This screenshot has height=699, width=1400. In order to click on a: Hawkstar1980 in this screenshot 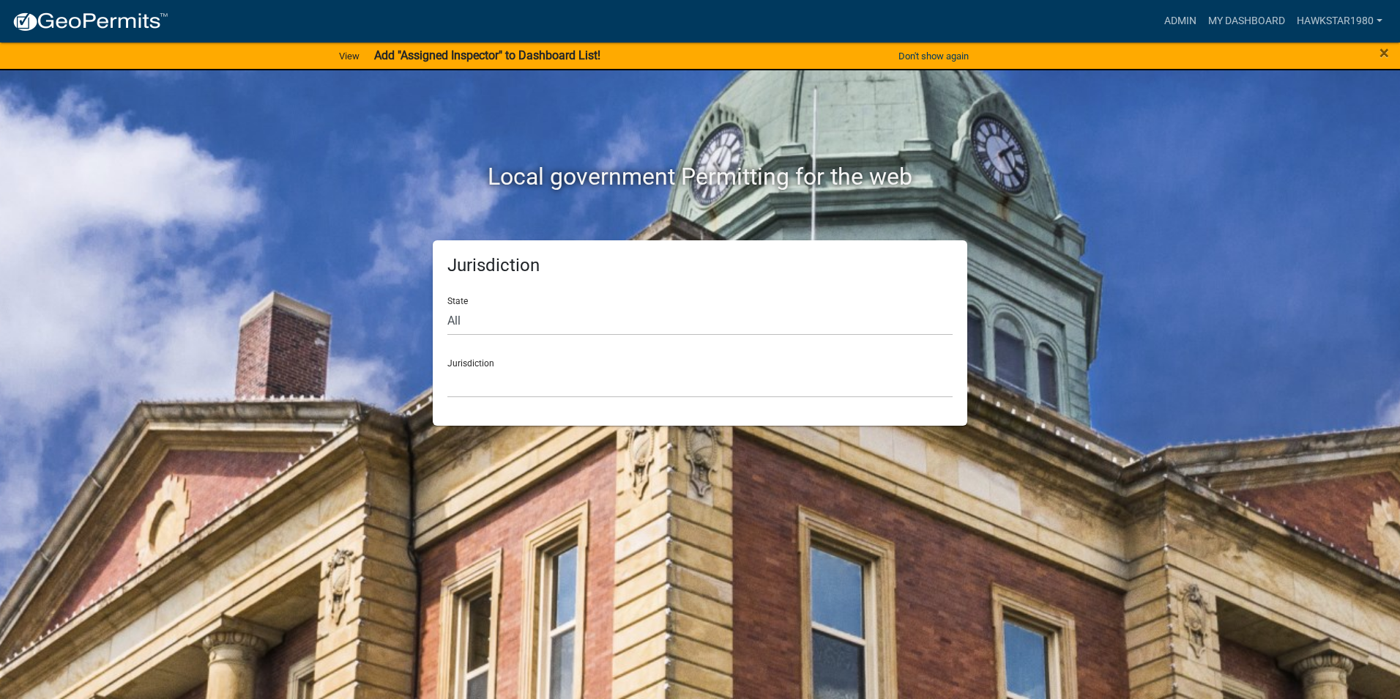, I will do `click(1340, 21)`.